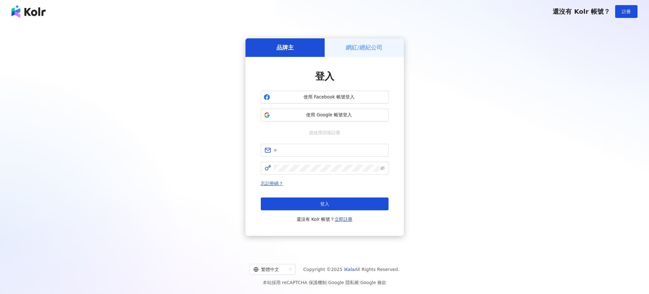 This screenshot has height=294, width=649. I want to click on div: 繁體中文, so click(270, 269).